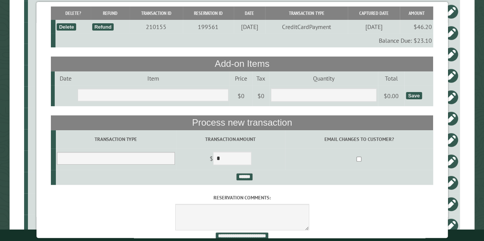 This screenshot has height=241, width=484. I want to click on th: Add-on Items, so click(242, 64).